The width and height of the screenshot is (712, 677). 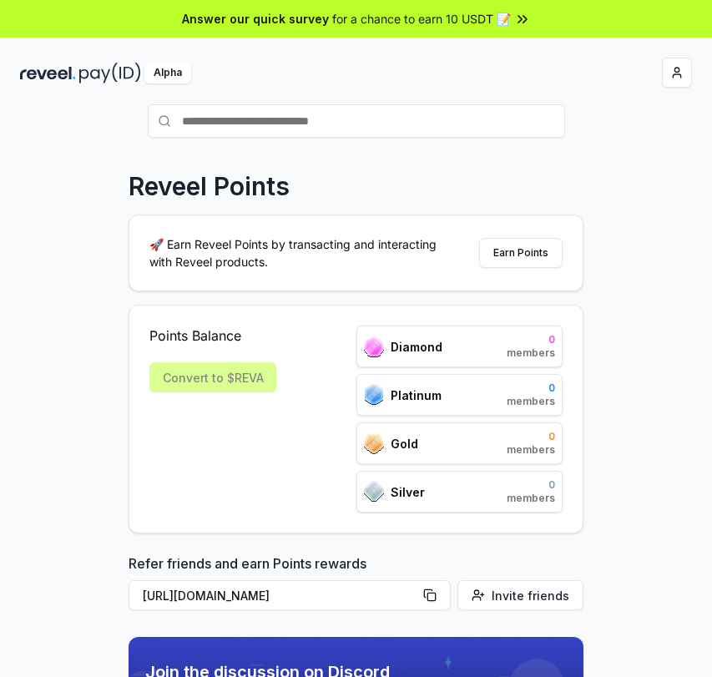 What do you see at coordinates (404, 443) in the screenshot?
I see `span: Gold` at bounding box center [404, 443].